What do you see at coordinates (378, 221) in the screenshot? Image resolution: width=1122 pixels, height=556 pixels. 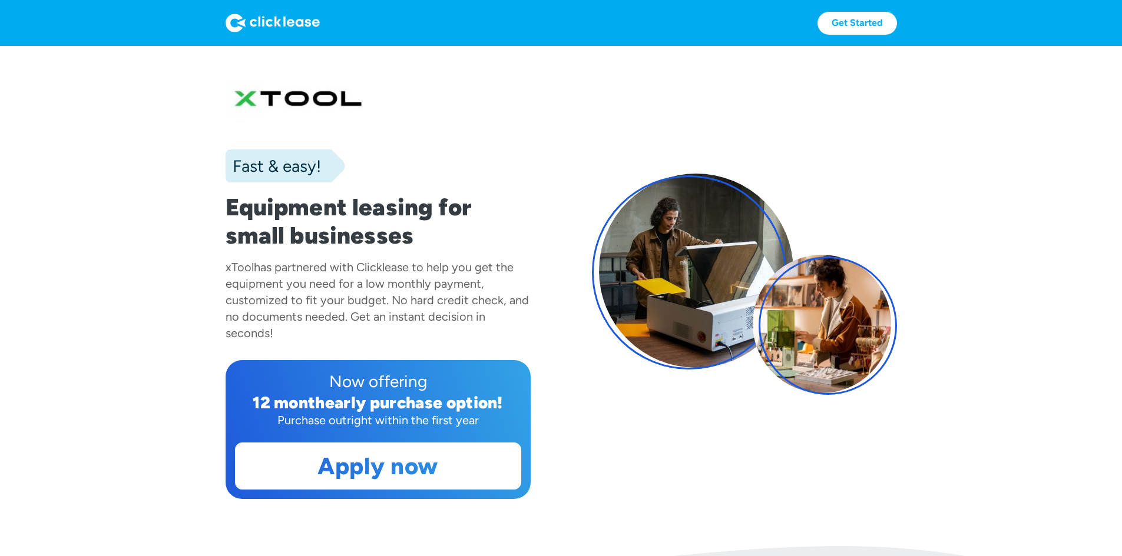 I see `h1: Equipment leasing for small businesses` at bounding box center [378, 221].